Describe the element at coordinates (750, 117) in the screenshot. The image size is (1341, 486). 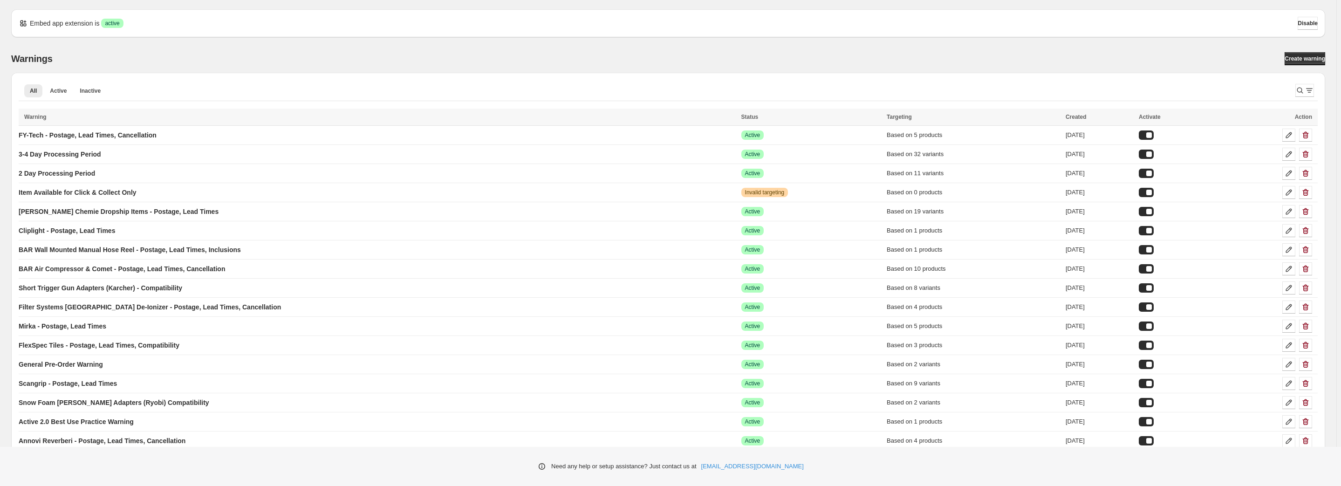
I see `span: Status` at that location.